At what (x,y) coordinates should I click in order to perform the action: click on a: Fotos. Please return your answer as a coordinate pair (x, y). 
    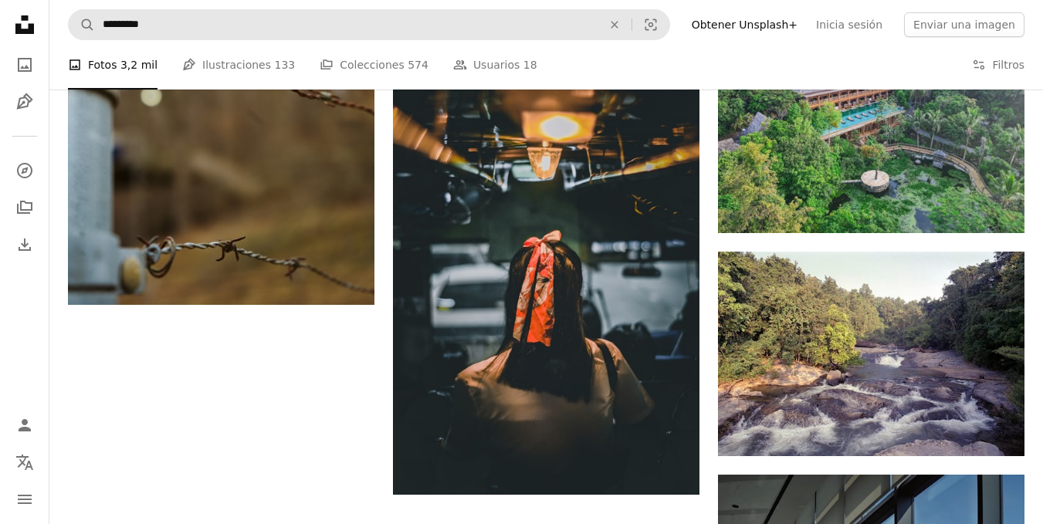
    Looking at the image, I should click on (25, 65).